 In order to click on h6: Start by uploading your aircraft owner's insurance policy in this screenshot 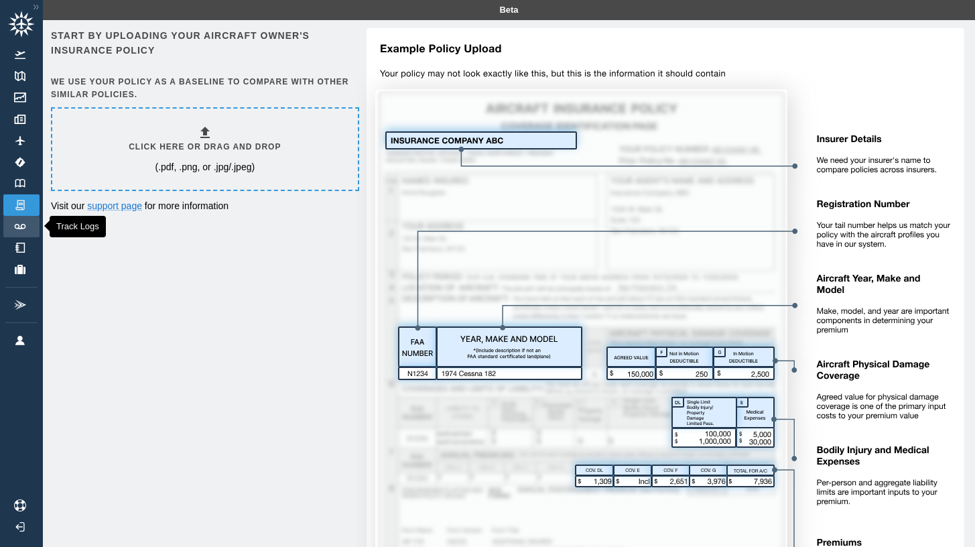, I will do `click(204, 43)`.